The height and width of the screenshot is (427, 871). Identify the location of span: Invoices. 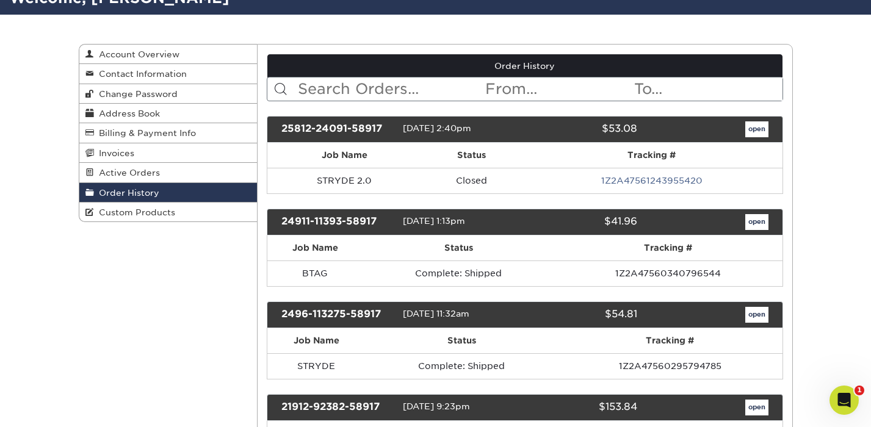
(114, 153).